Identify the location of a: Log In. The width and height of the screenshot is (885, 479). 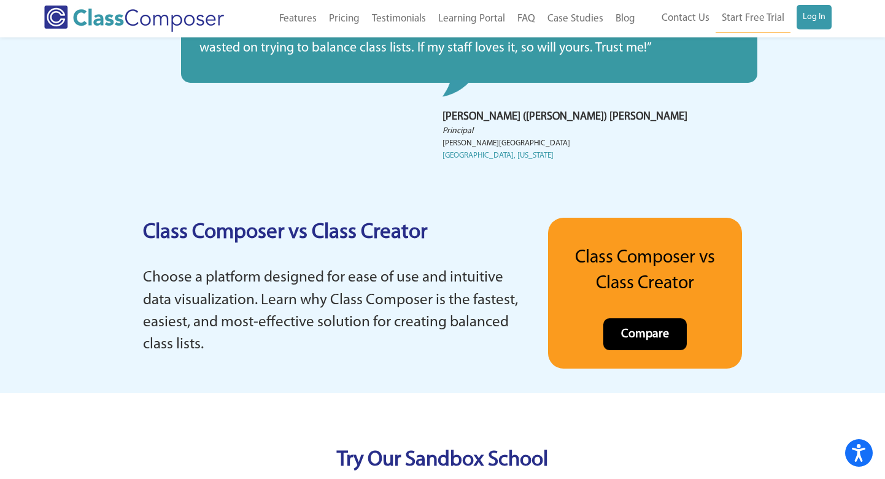
(814, 17).